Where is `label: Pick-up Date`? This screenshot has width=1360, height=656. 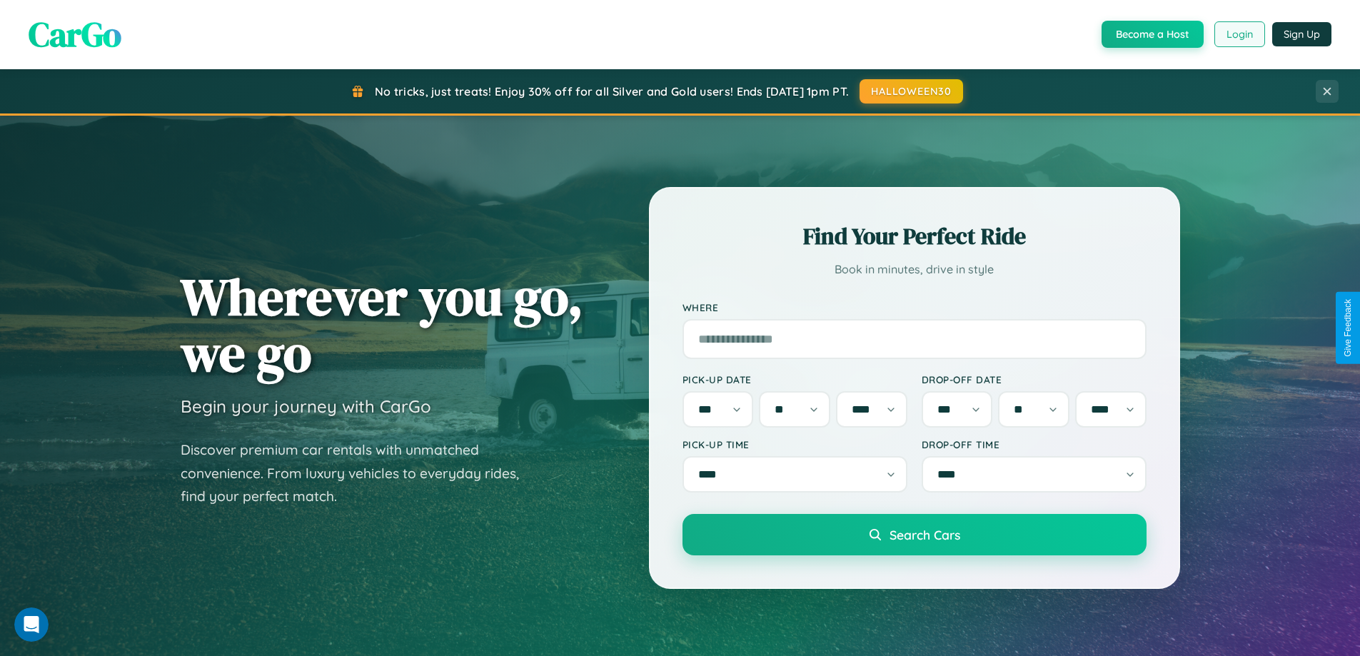
label: Pick-up Date is located at coordinates (795, 379).